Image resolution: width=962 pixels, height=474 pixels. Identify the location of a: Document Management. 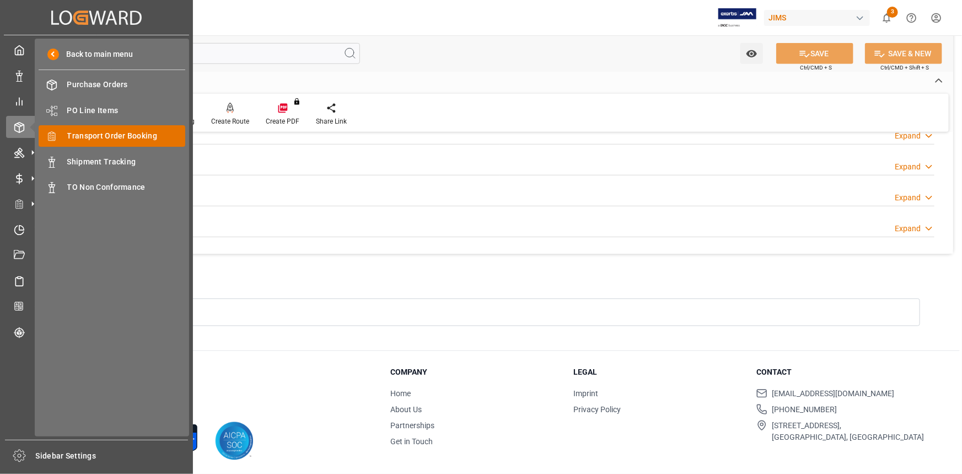
(96, 255).